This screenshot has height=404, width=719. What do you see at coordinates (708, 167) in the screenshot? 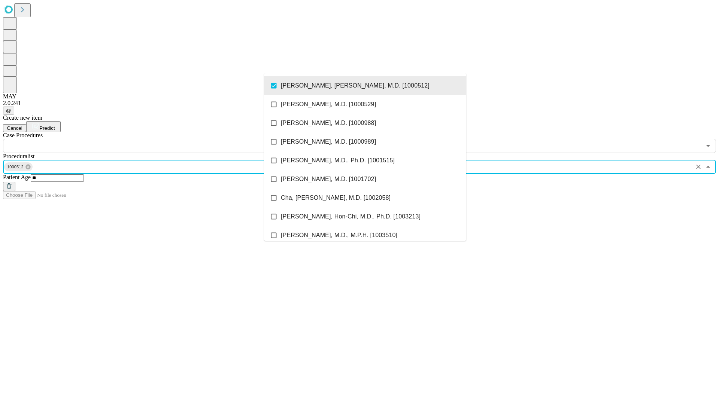
I see `button: Close` at bounding box center [708, 167].